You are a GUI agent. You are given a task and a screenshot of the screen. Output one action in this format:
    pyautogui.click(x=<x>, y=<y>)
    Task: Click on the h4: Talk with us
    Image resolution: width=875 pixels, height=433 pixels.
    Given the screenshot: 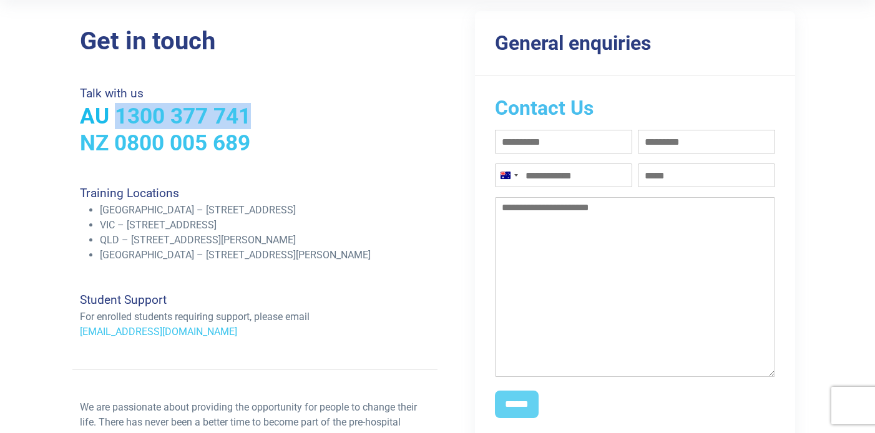 What is the action you would take?
    pyautogui.click(x=254, y=93)
    